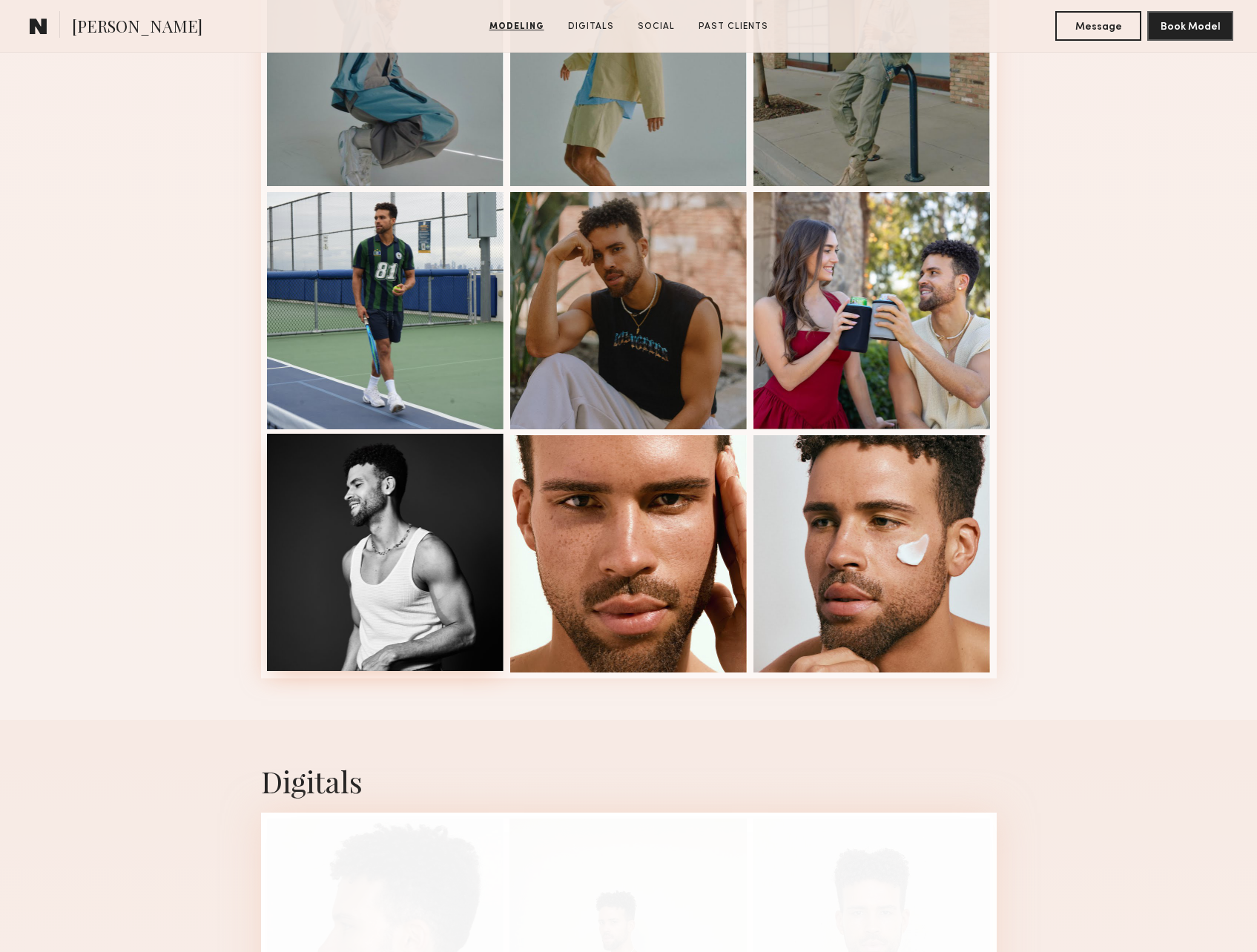 This screenshot has width=1257, height=952. What do you see at coordinates (733, 26) in the screenshot?
I see `a: Past Clients` at bounding box center [733, 26].